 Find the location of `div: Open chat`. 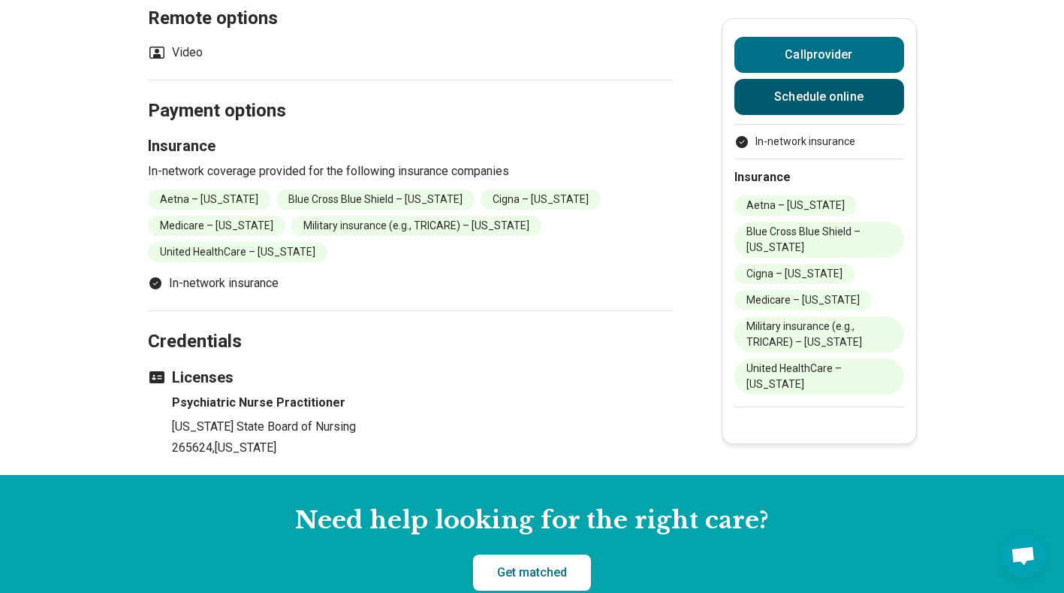

div: Open chat is located at coordinates (1024, 555).